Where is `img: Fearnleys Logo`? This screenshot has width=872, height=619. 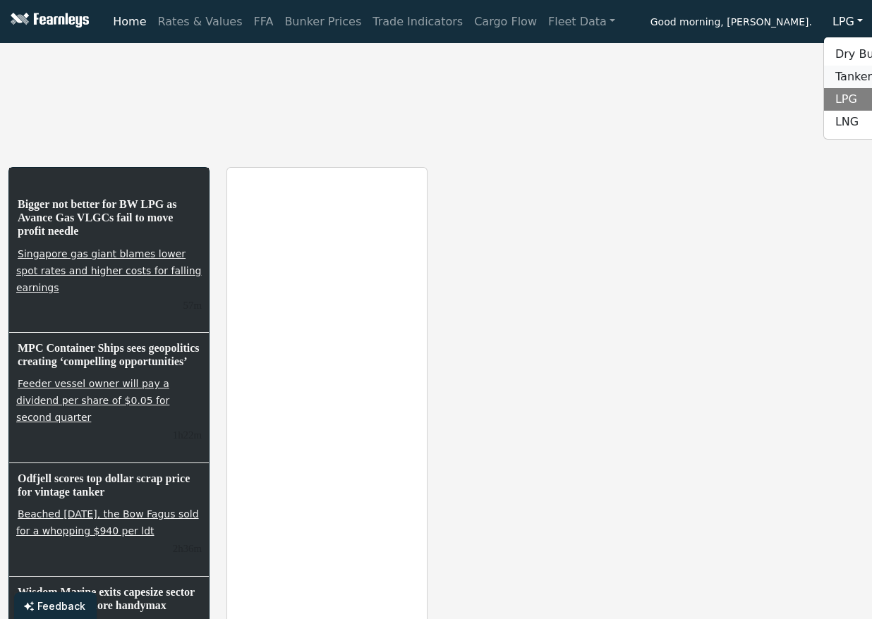
img: Fearnleys Logo is located at coordinates (48, 21).